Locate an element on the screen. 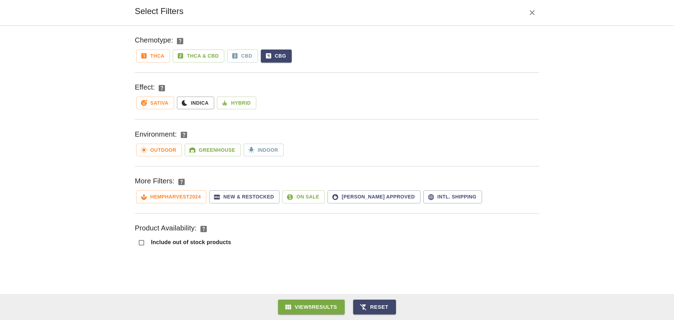 The width and height of the screenshot is (674, 320). div: Select Filters is located at coordinates (330, 13).